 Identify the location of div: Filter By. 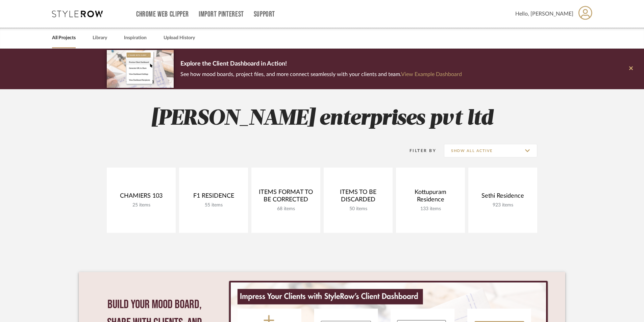
(418, 151).